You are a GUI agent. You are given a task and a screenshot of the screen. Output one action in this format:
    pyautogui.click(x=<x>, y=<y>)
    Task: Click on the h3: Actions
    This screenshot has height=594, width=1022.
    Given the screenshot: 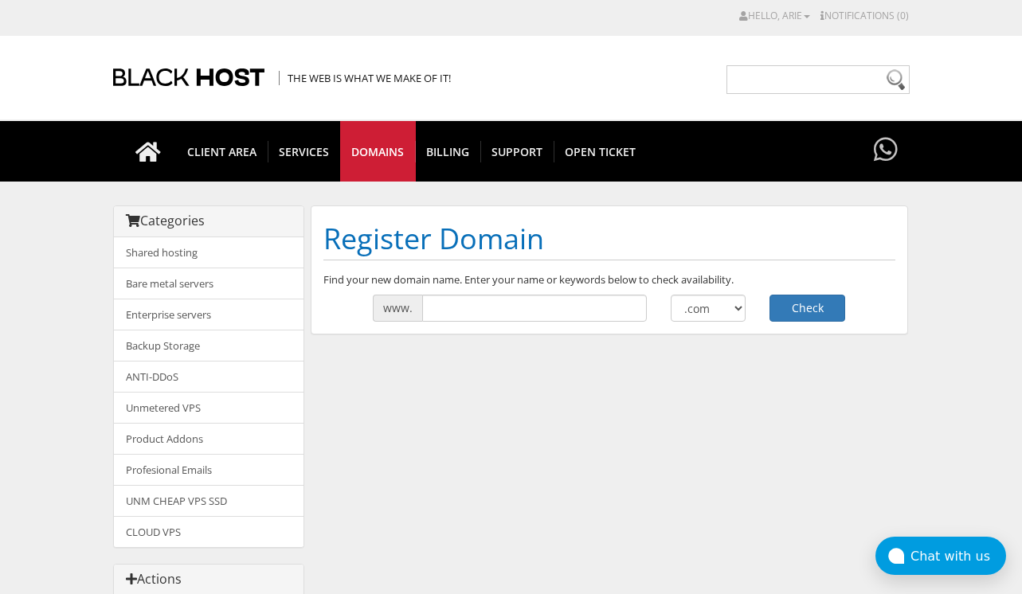 What is the action you would take?
    pyautogui.click(x=209, y=580)
    